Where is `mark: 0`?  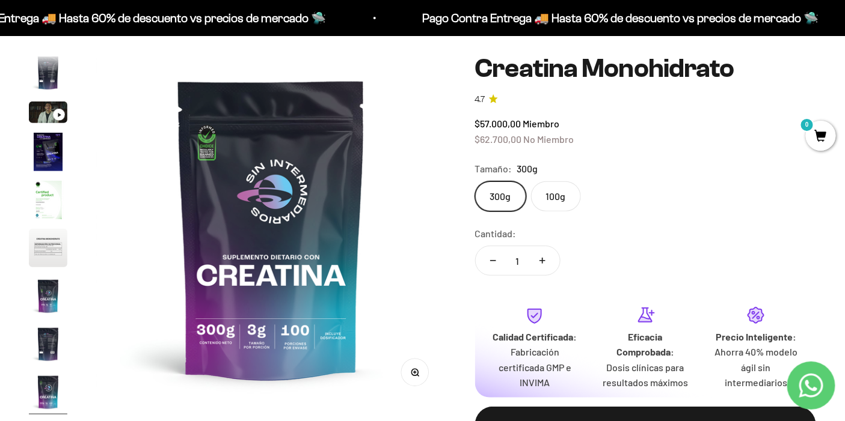
mark: 0 is located at coordinates (807, 125).